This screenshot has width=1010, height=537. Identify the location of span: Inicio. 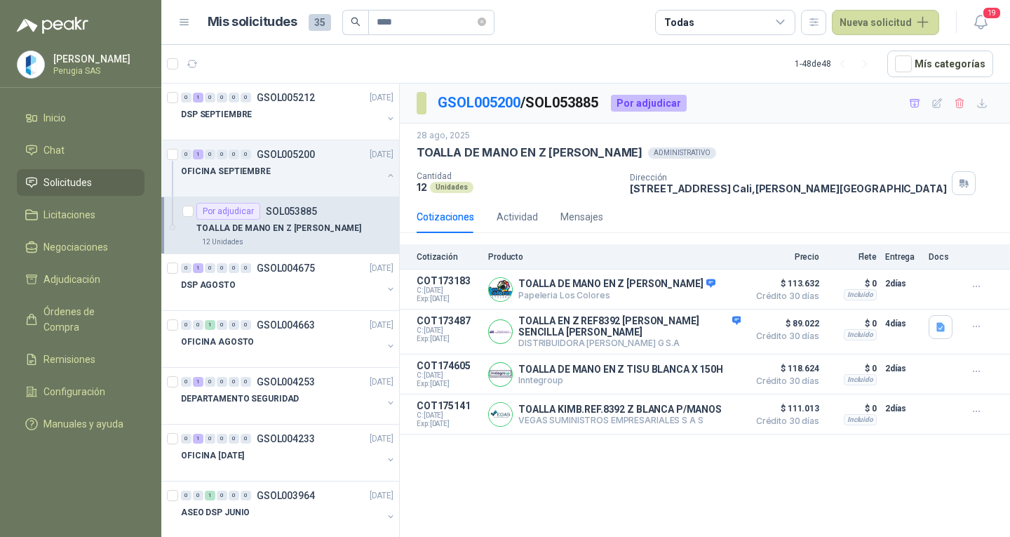
(55, 118).